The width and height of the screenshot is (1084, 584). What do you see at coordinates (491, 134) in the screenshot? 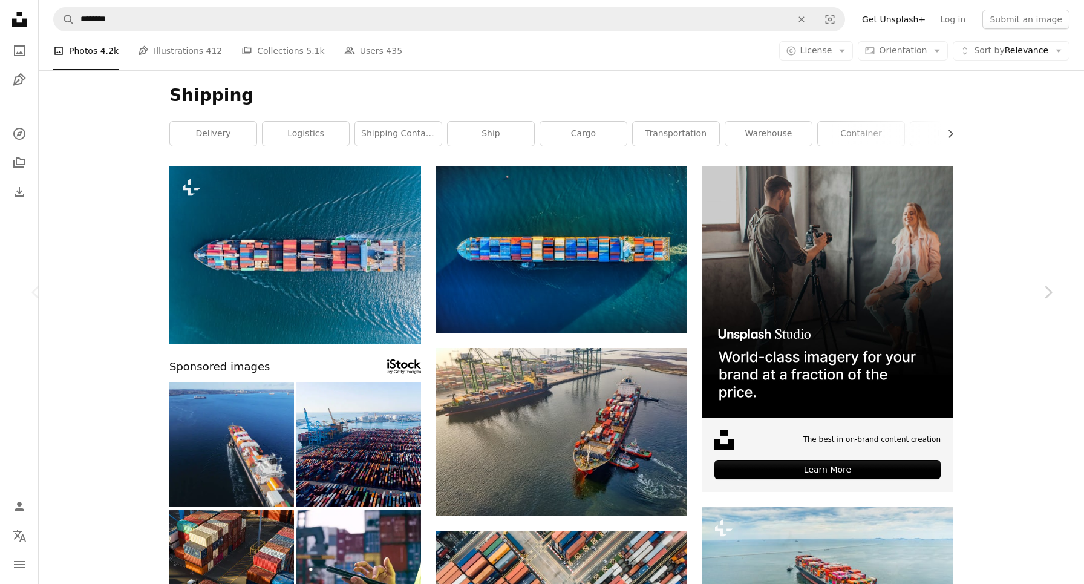
I see `a: ship` at bounding box center [491, 134].